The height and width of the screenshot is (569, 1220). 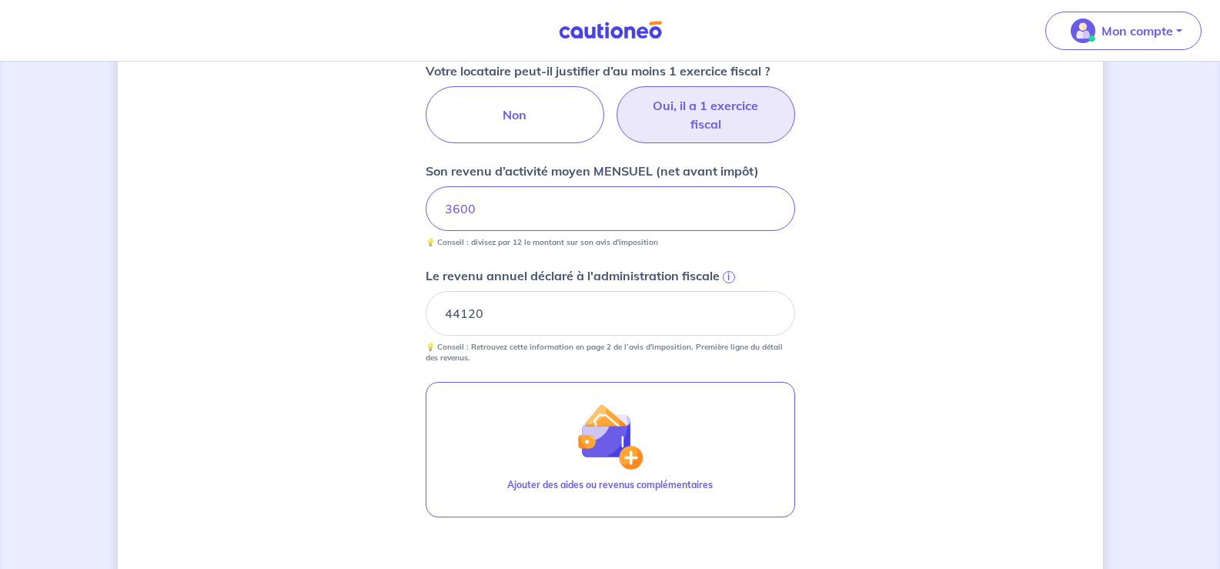 What do you see at coordinates (515, 115) in the screenshot?
I see `label: Non` at bounding box center [515, 115].